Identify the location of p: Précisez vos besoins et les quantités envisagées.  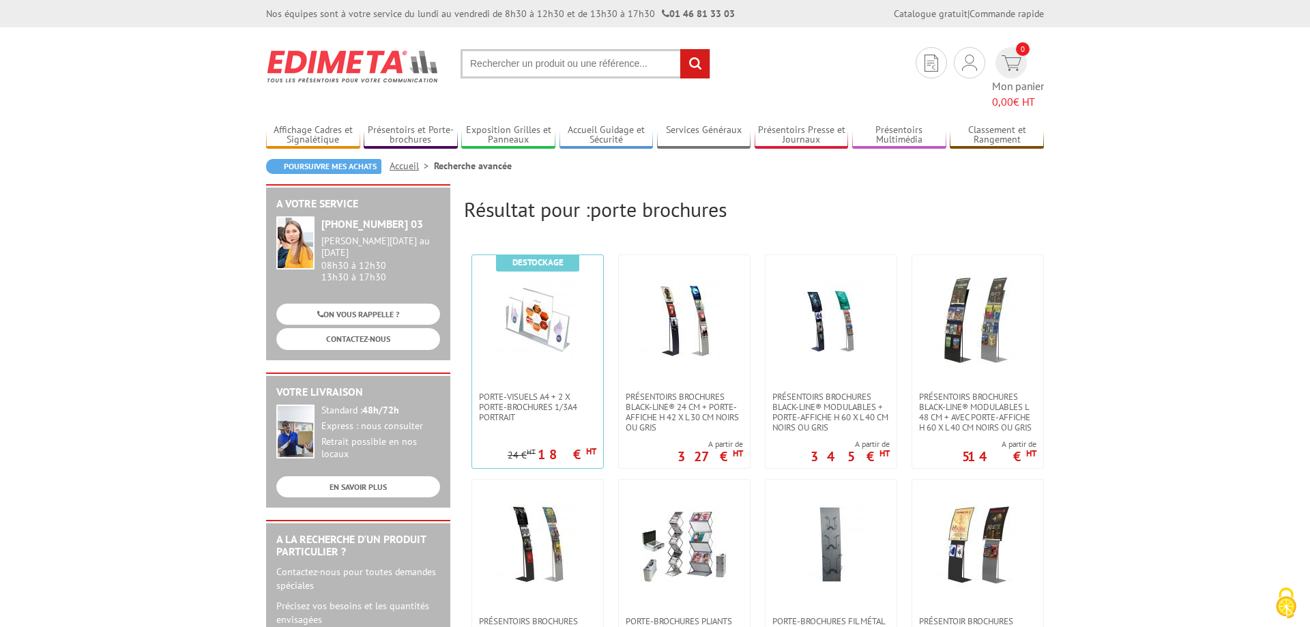
(358, 613).